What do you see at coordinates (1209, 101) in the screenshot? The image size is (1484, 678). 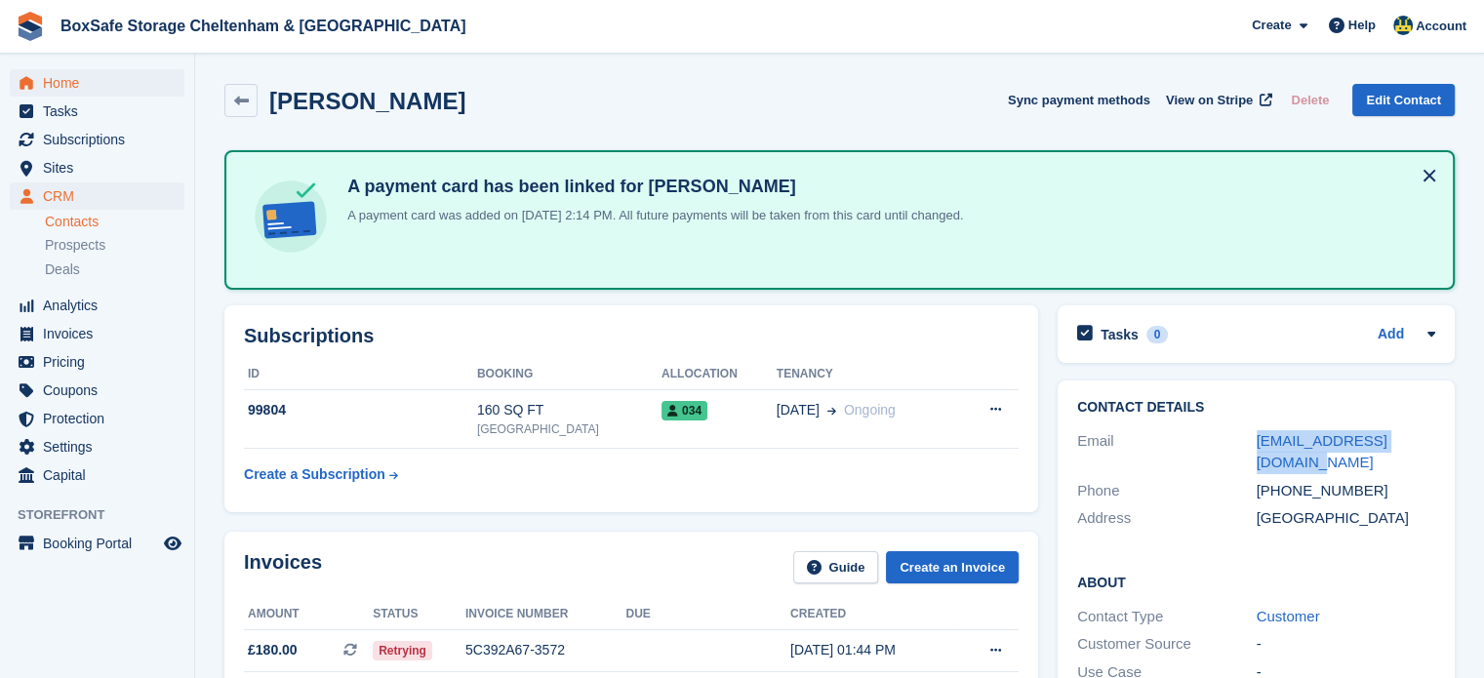 I see `span: View on Stripe` at bounding box center [1209, 101].